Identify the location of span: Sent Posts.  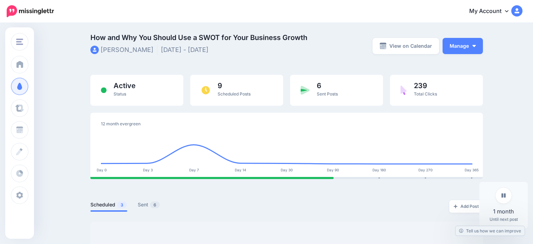
(327, 94).